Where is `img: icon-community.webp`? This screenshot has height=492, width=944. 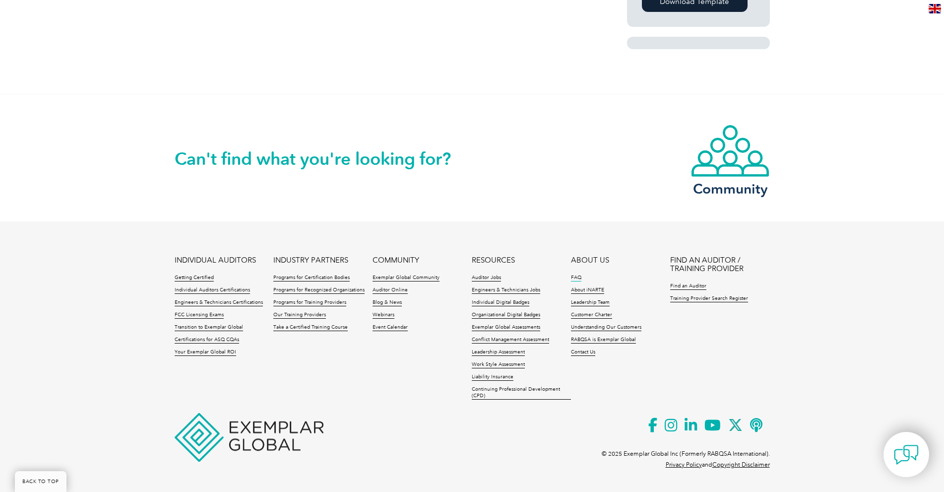 img: icon-community.webp is located at coordinates (730, 151).